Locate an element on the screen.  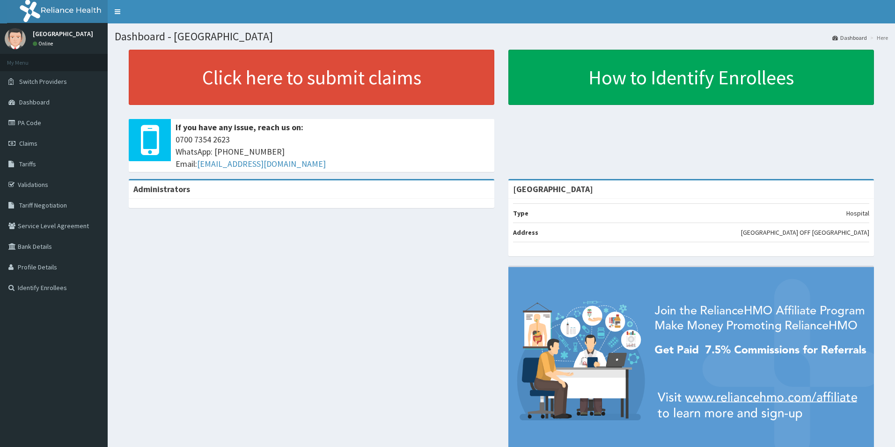
a: Click here to submit claims is located at coordinates (311, 77).